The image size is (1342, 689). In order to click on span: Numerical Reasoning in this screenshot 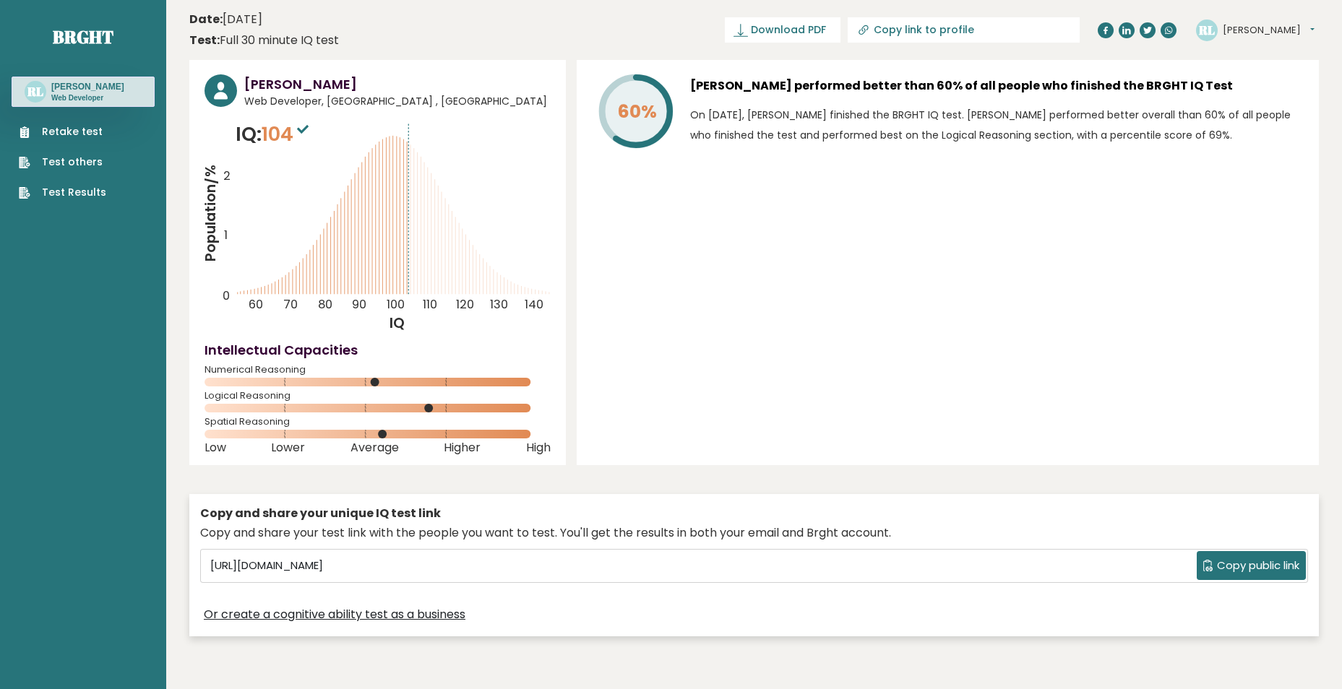, I will do `click(377, 370)`.